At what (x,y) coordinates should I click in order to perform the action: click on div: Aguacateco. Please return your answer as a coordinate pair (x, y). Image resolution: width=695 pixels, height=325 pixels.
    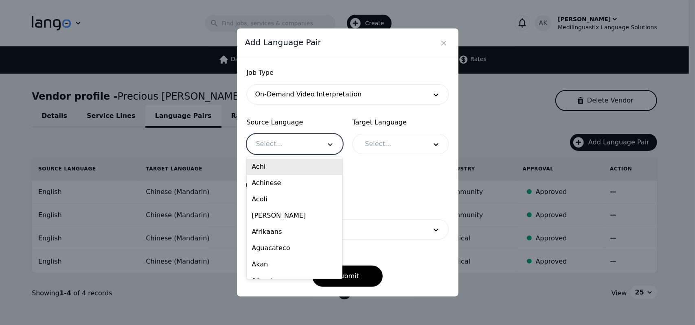
    Looking at the image, I should click on (294, 248).